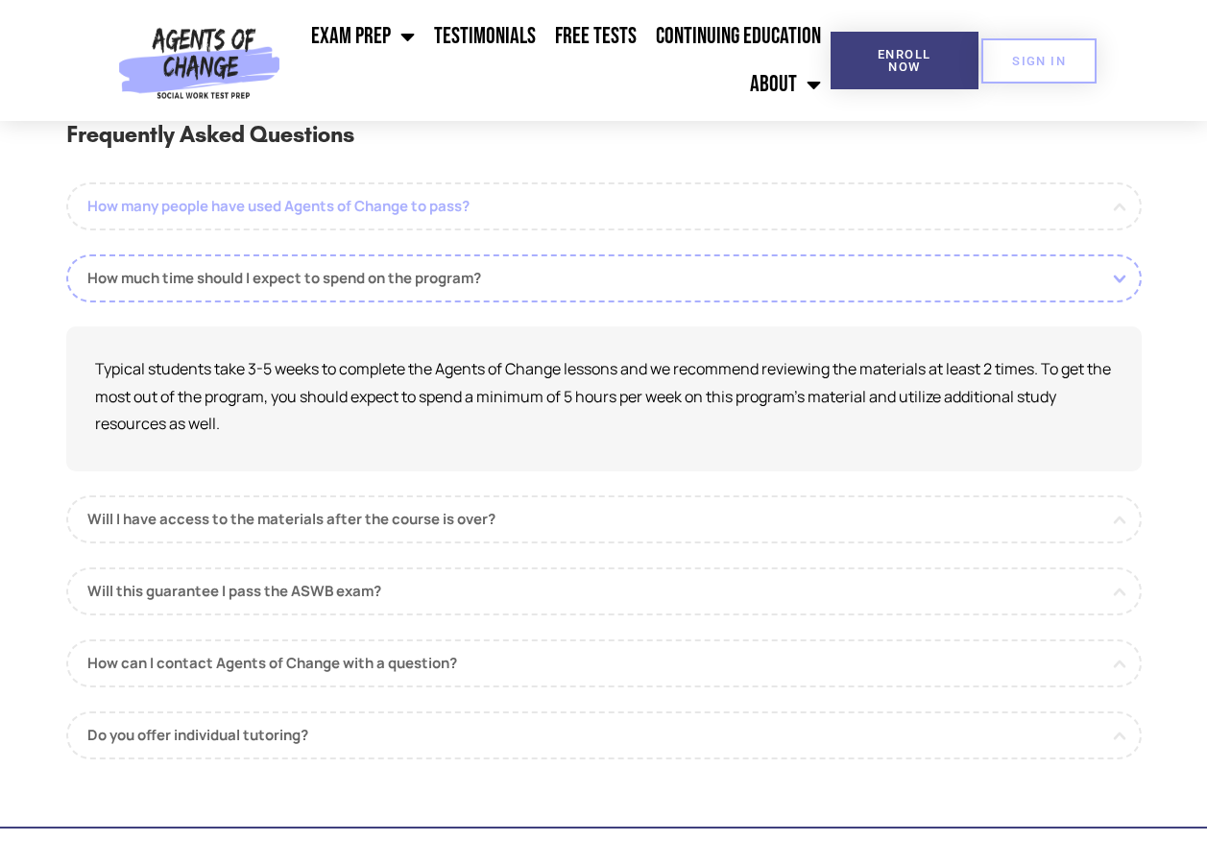  What do you see at coordinates (604, 144) in the screenshot?
I see `h3: Frequently Asked Questions` at bounding box center [604, 144].